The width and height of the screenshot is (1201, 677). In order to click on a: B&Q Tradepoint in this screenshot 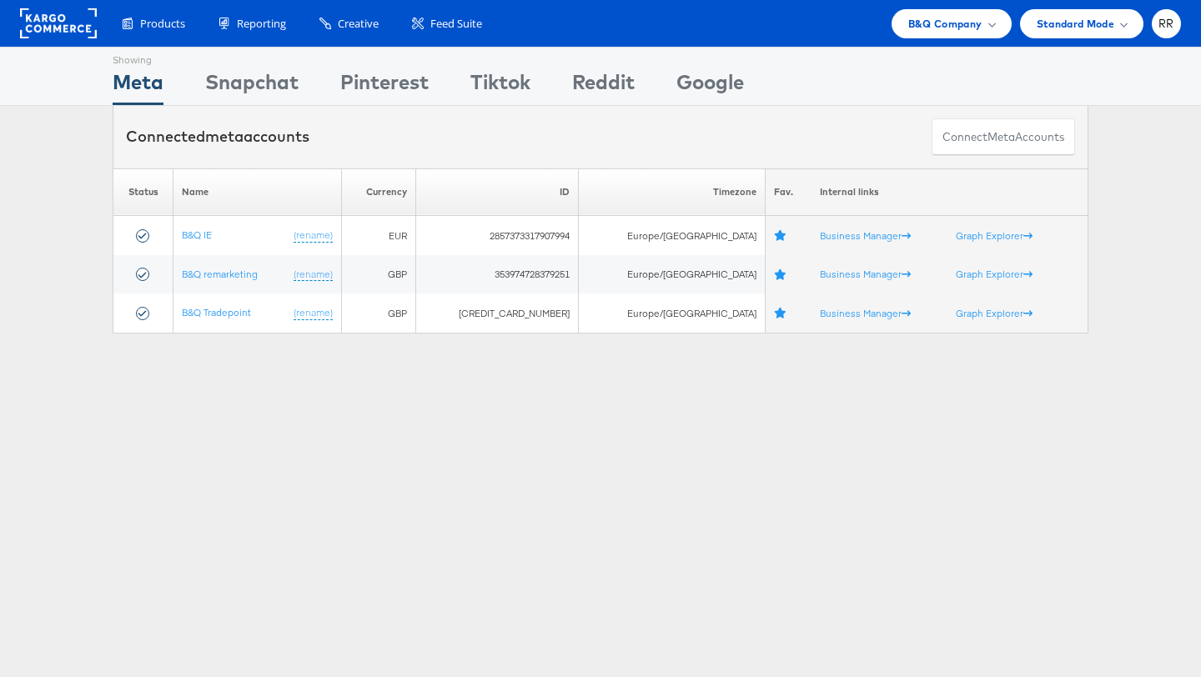, I will do `click(216, 312)`.